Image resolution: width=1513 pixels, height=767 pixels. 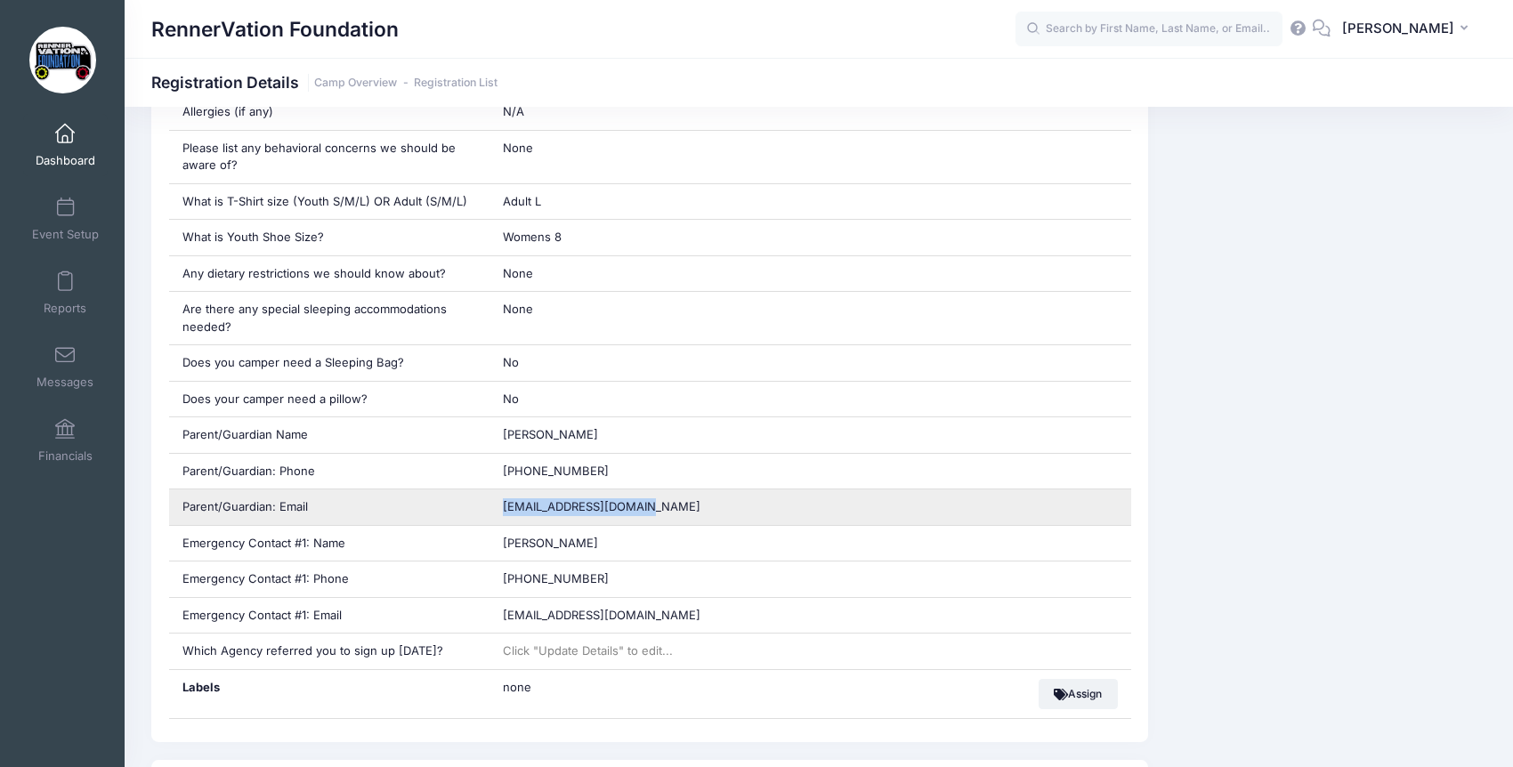 What do you see at coordinates (513, 111) in the screenshot?
I see `span: N/A` at bounding box center [513, 111].